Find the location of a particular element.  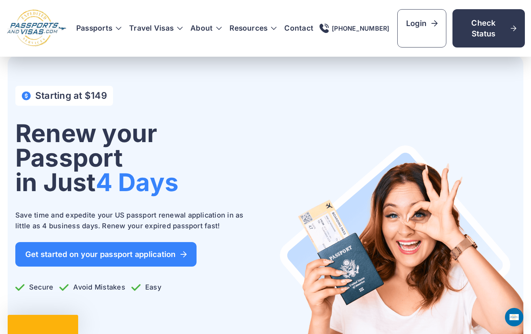

p: Avoid Mistakes is located at coordinates (92, 287).